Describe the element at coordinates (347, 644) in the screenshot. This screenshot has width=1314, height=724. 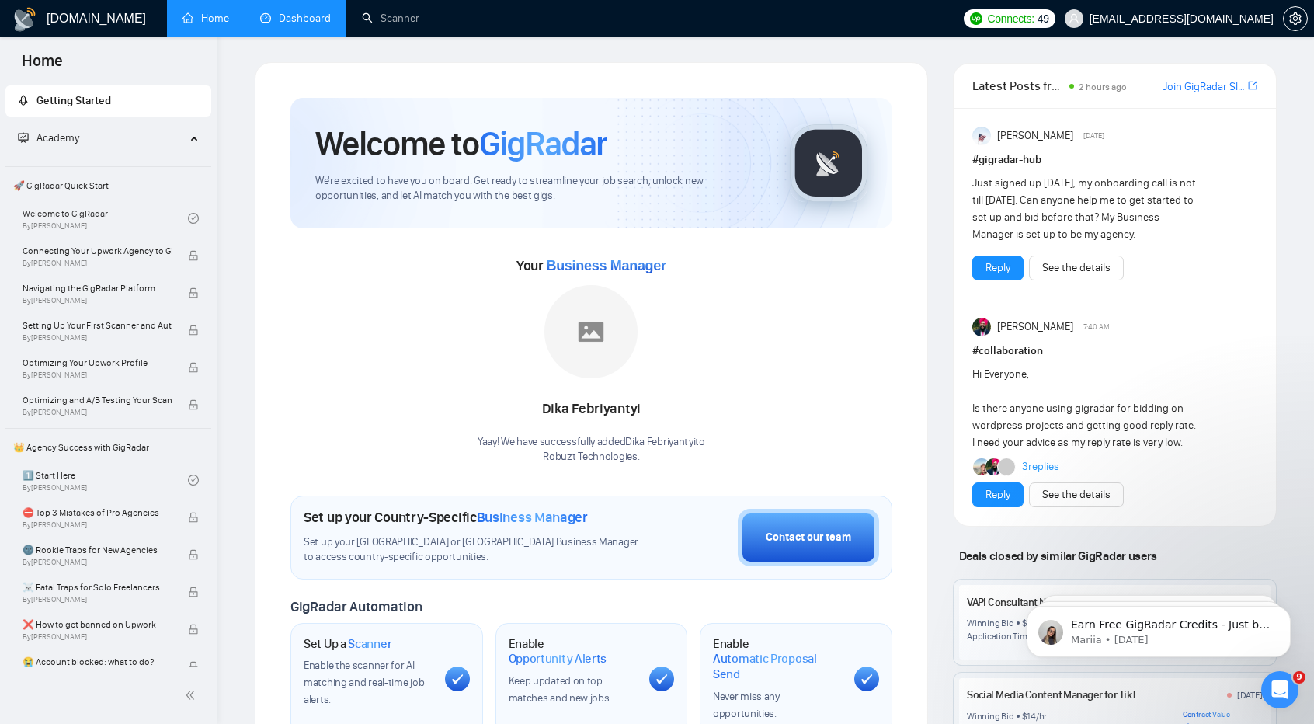
I see `h1: Set Up a` at that location.